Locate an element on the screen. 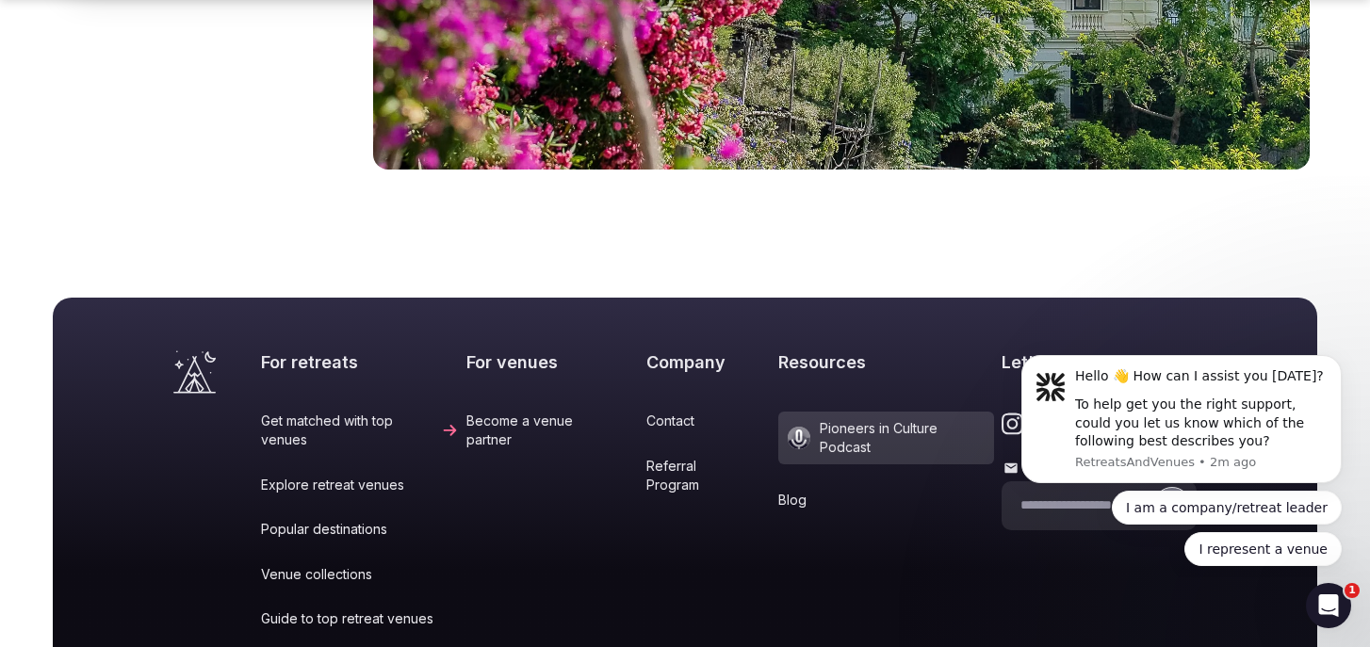 This screenshot has height=647, width=1370. h2: Company is located at coordinates (709, 362).